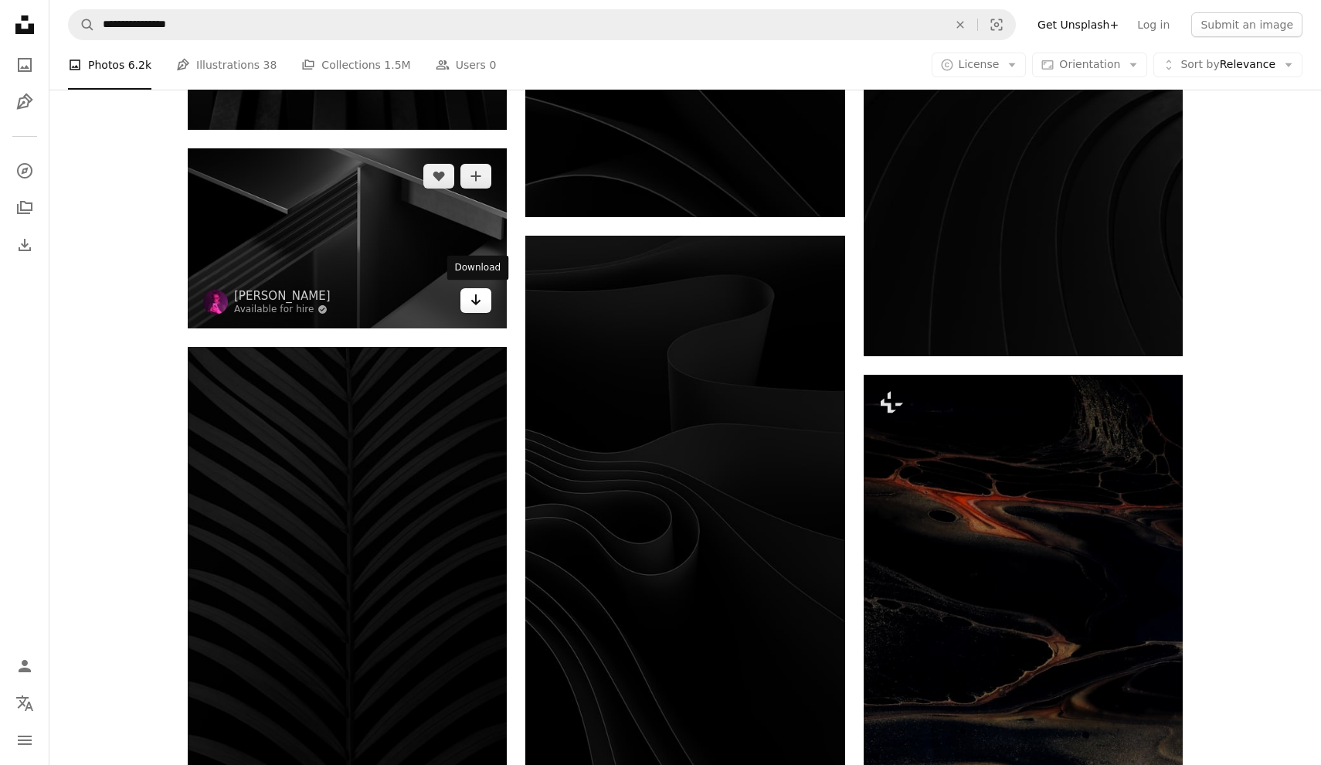  What do you see at coordinates (979, 65) in the screenshot?
I see `button: License` at bounding box center [979, 65].